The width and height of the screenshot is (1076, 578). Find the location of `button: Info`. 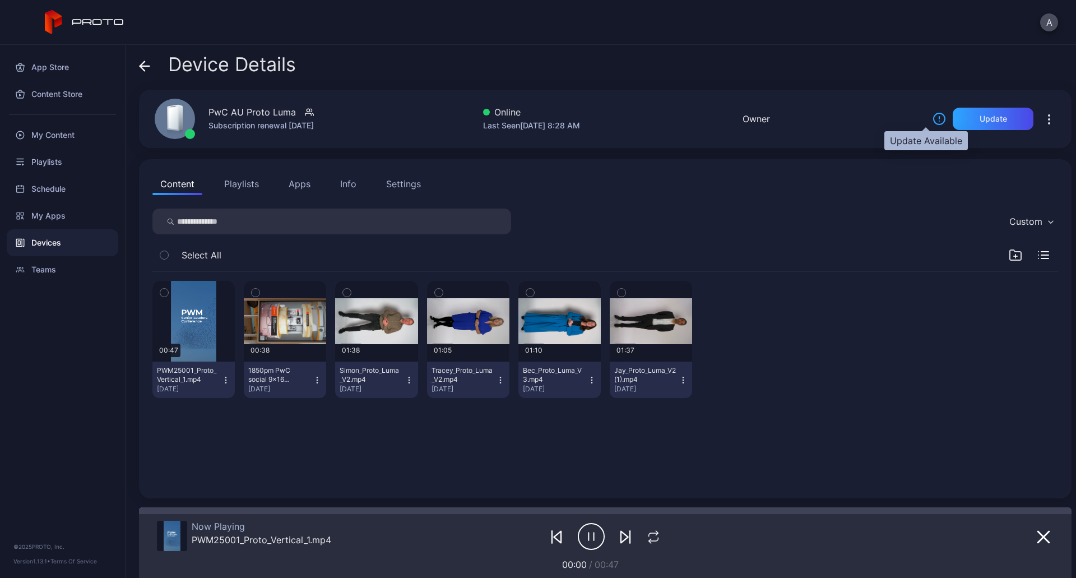

button: Info is located at coordinates (348, 184).